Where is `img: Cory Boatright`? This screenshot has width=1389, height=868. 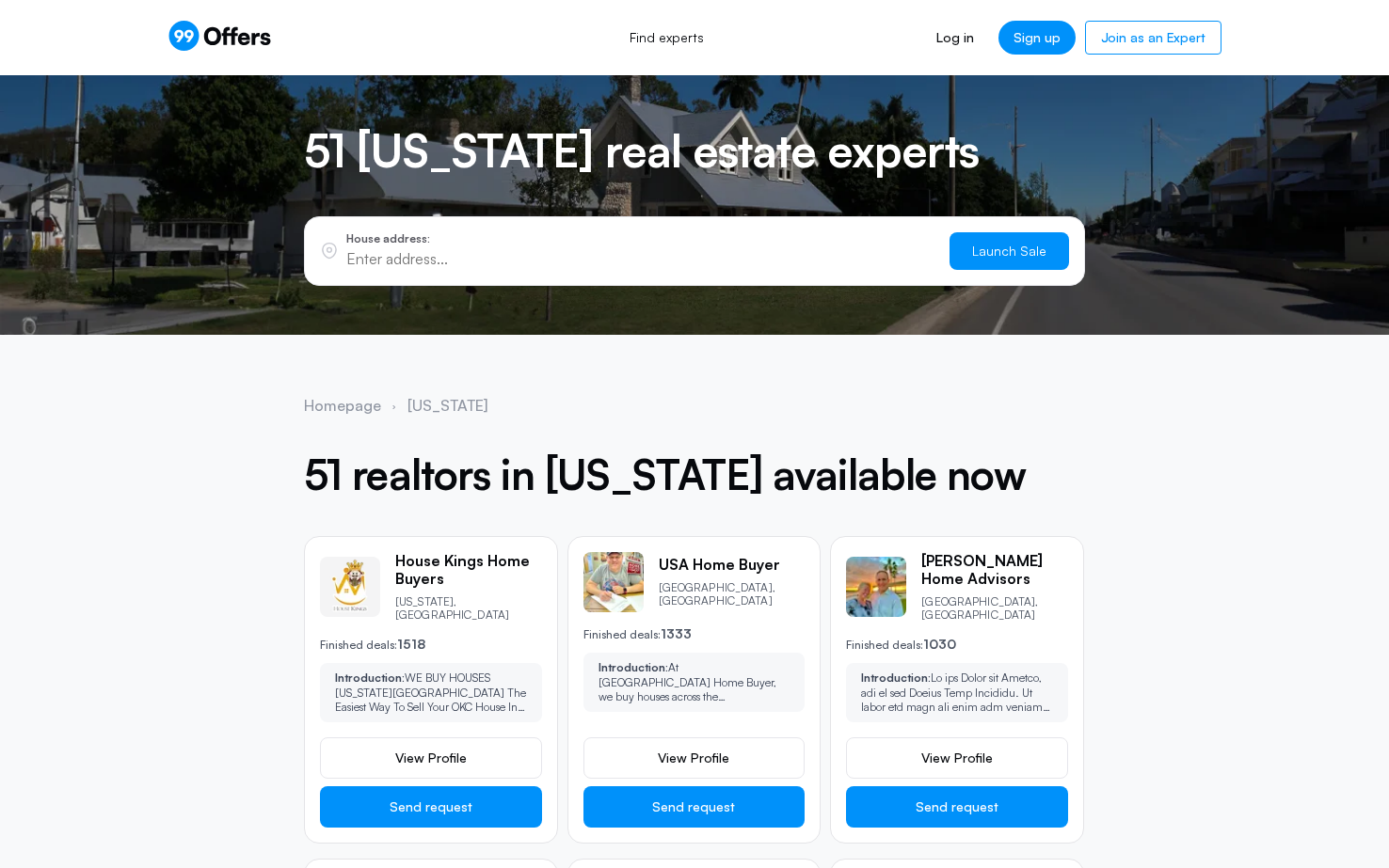 img: Cory Boatright is located at coordinates (350, 587).